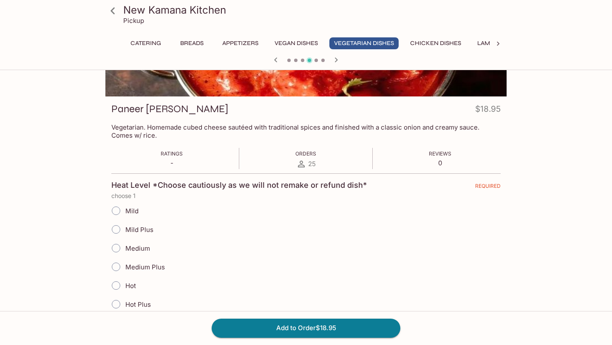  Describe the element at coordinates (145, 267) in the screenshot. I see `span: Medium Plus` at that location.